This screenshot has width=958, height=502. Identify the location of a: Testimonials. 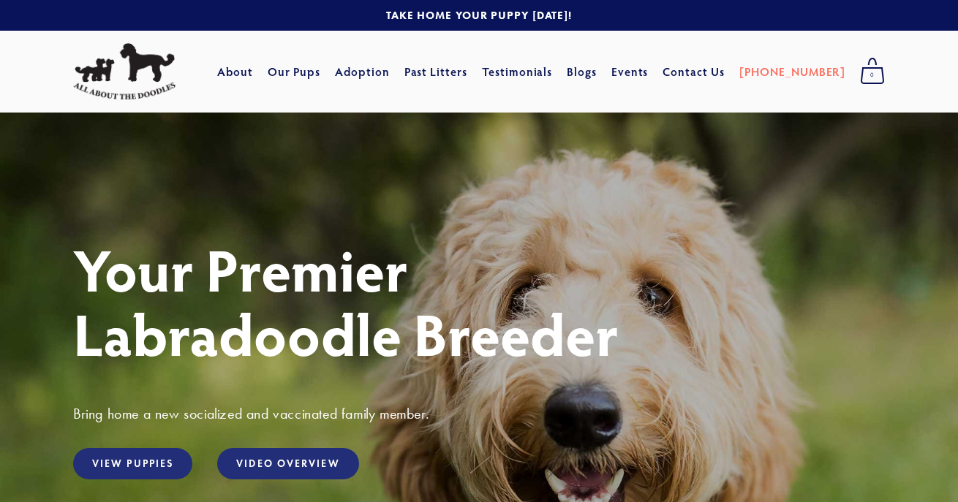
(517, 72).